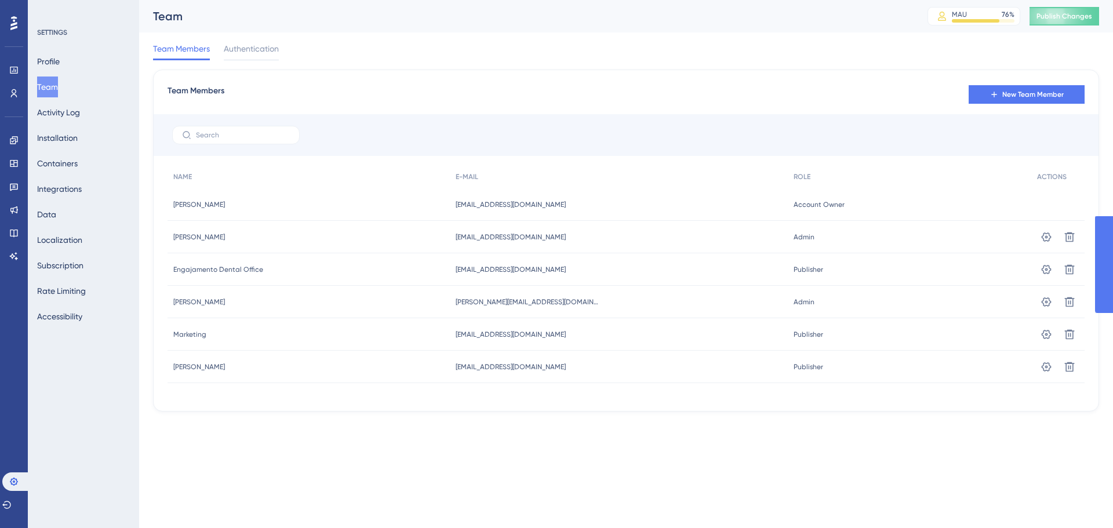 This screenshot has width=1113, height=528. Describe the element at coordinates (59, 189) in the screenshot. I see `button: Integrations` at that location.